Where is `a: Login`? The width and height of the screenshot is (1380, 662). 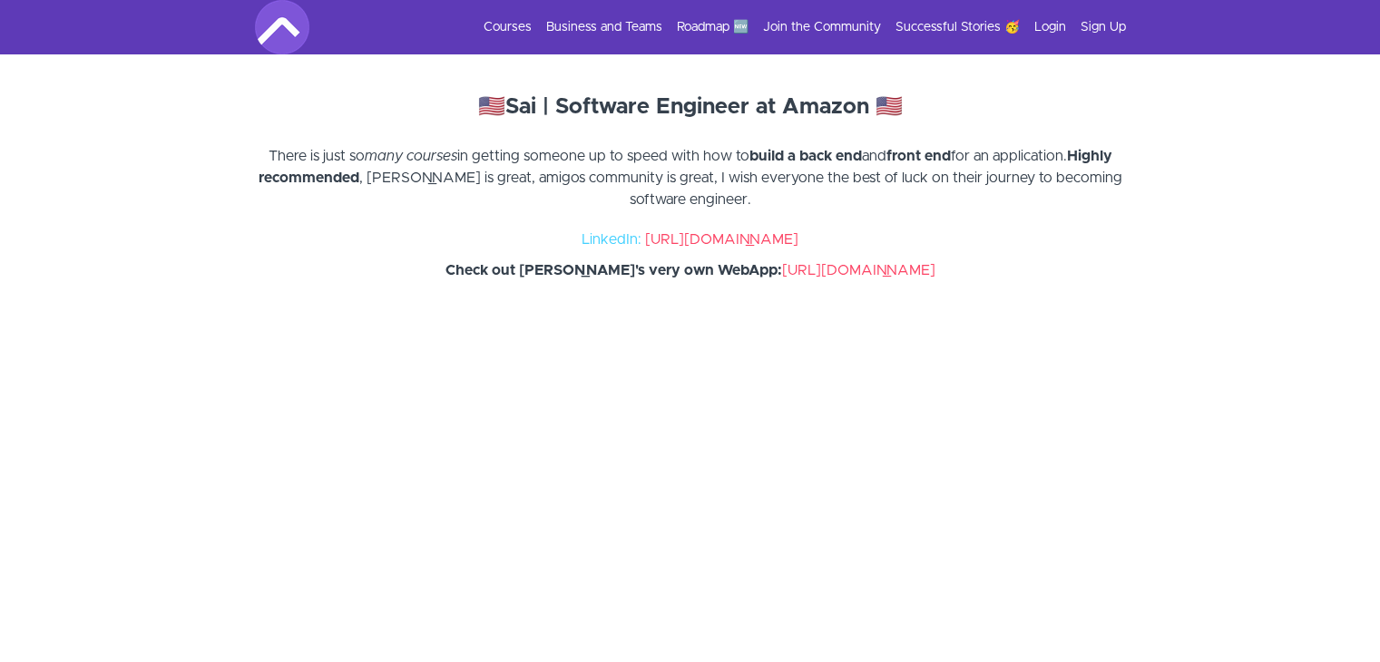
a: Login is located at coordinates (1050, 27).